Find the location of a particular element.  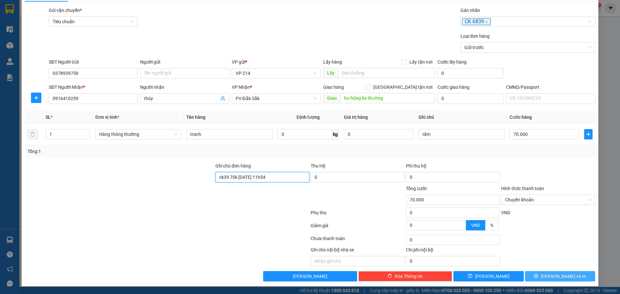

span: Lấy is located at coordinates (331, 73).